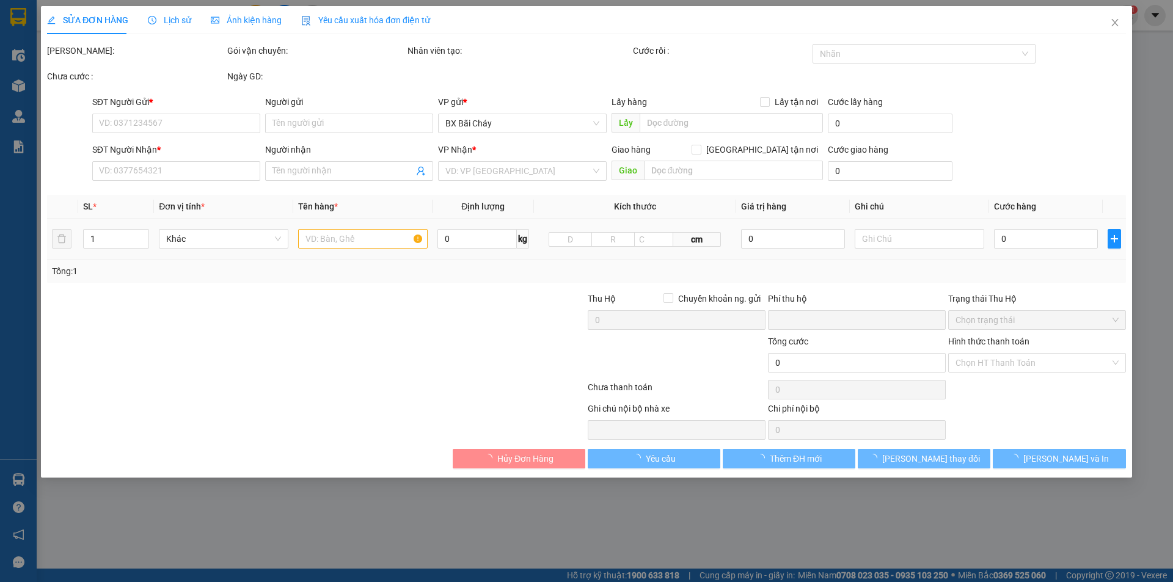  Describe the element at coordinates (602, 299) in the screenshot. I see `span: Thu Hộ` at that location.